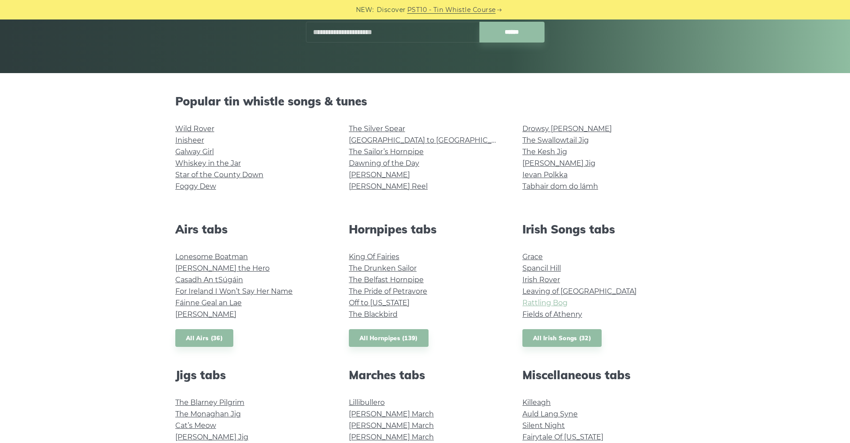 This screenshot has height=443, width=850. What do you see at coordinates (425, 101) in the screenshot?
I see `h2: Popular tin whistle songs & tunes` at bounding box center [425, 101].